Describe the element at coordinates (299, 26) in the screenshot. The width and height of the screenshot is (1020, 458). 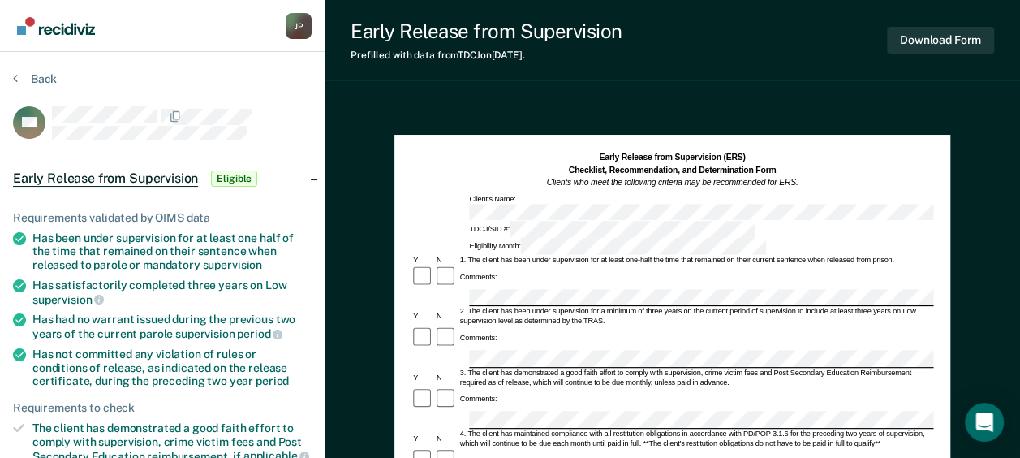
I see `div: J P` at that location.